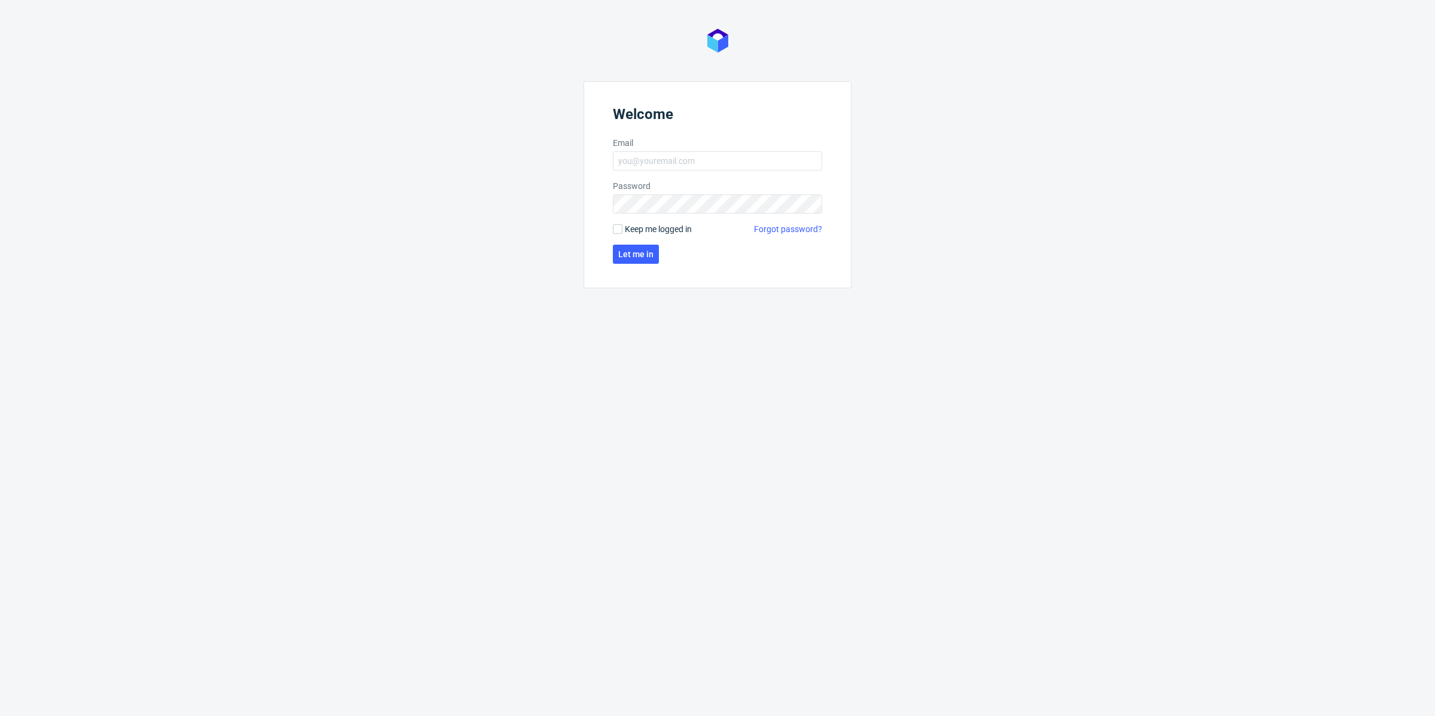  What do you see at coordinates (788, 229) in the screenshot?
I see `a: Forgot password?` at bounding box center [788, 229].